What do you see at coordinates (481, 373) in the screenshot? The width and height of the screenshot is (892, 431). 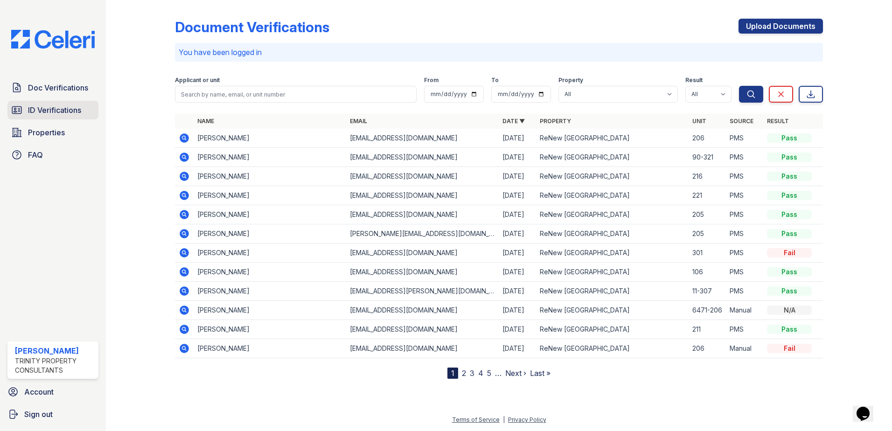 I see `a: 4` at bounding box center [481, 373].